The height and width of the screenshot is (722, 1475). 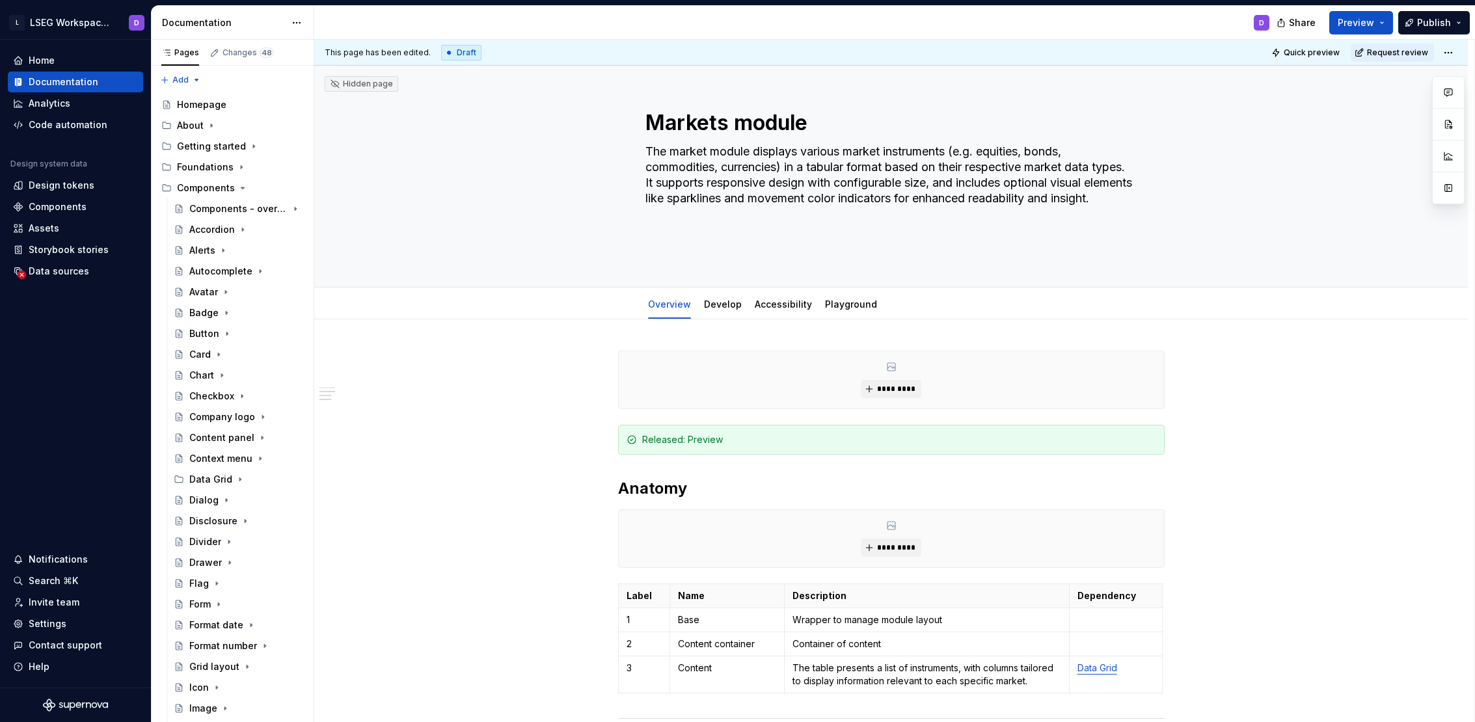 I want to click on button: Publish, so click(x=1434, y=23).